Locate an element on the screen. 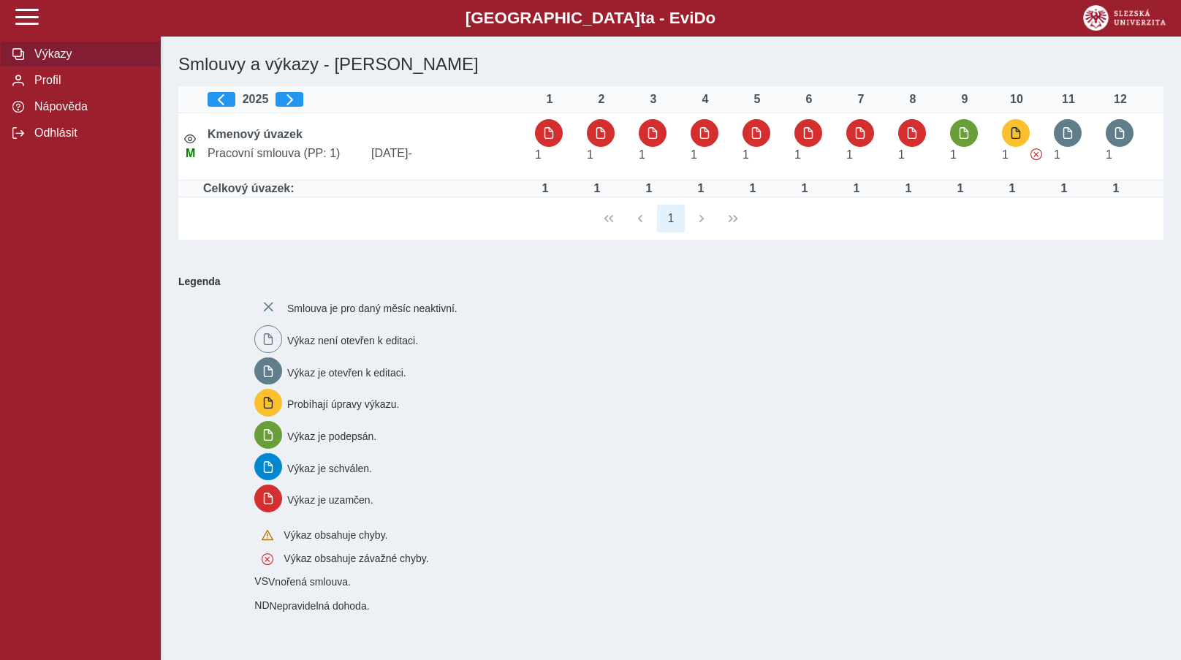  div: 8 is located at coordinates (913, 99).